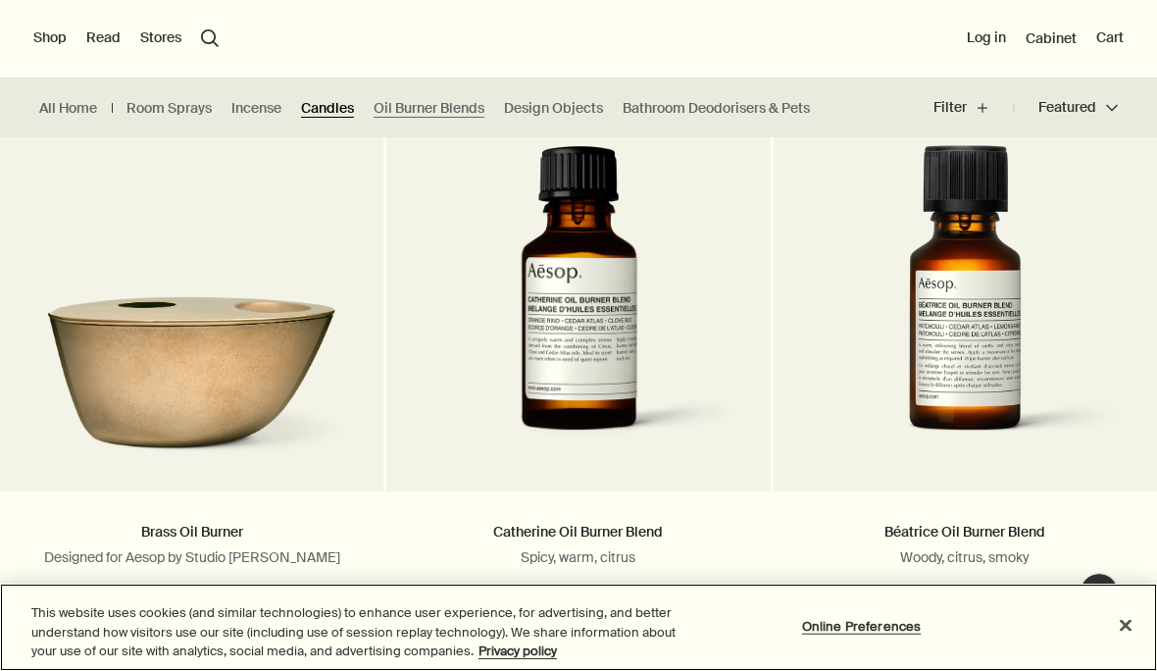 The image size is (1157, 671). What do you see at coordinates (965, 299) in the screenshot?
I see `a: Beatrice Oil Burner Blend in amber glass bottle` at bounding box center [965, 299].